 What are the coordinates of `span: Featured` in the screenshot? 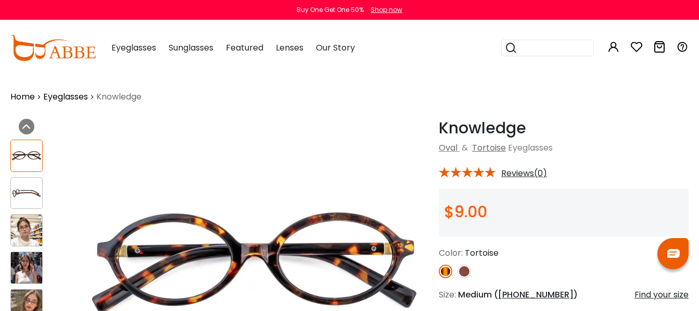 It's located at (244, 47).